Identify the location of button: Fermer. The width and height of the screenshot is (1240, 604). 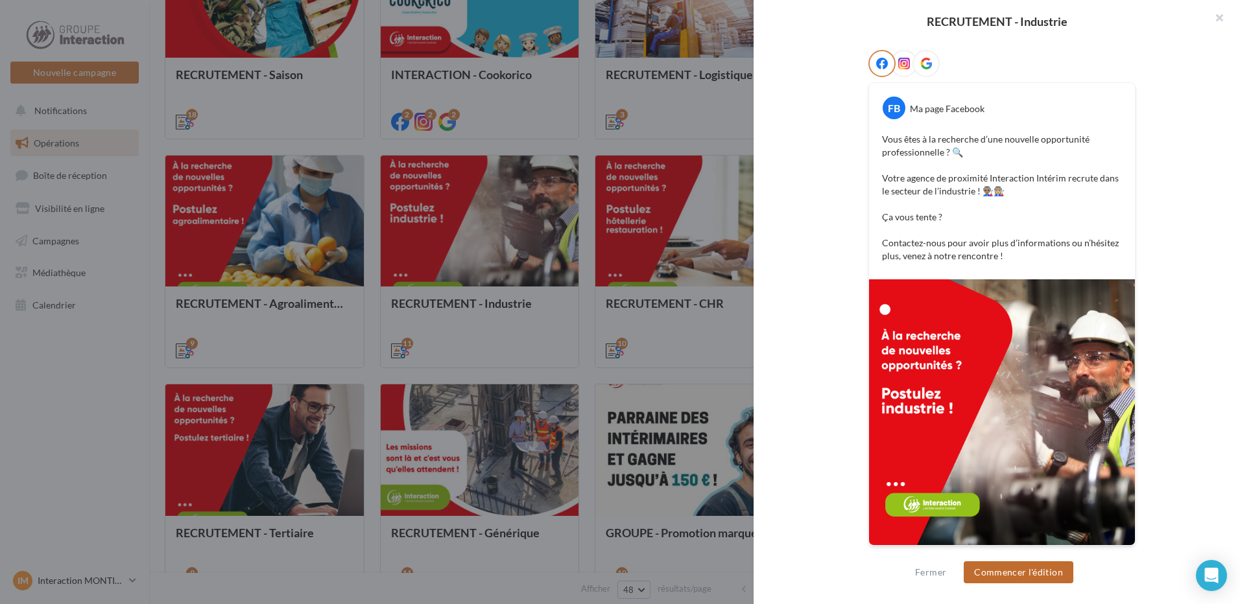
(930, 573).